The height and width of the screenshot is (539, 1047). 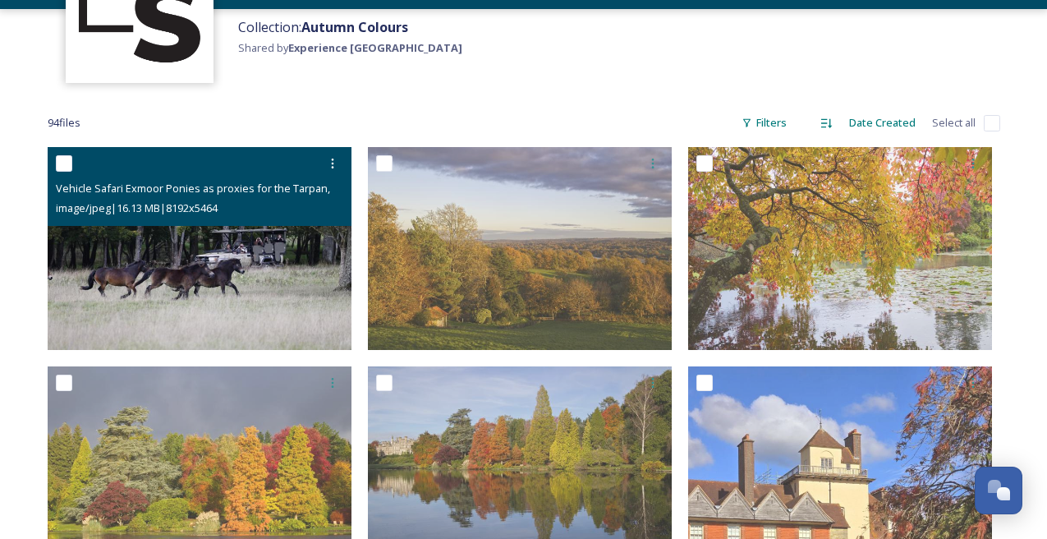 I want to click on div: Date Created, so click(x=882, y=122).